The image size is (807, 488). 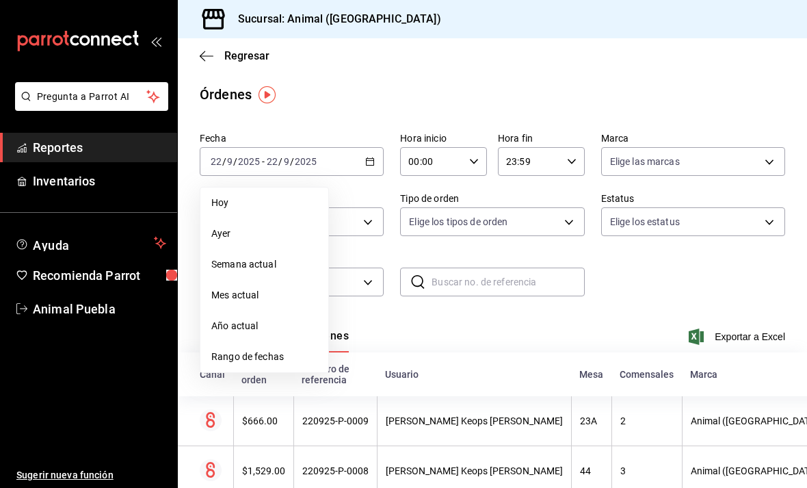 I want to click on button: Pregunta a Parrot AI, so click(x=92, y=96).